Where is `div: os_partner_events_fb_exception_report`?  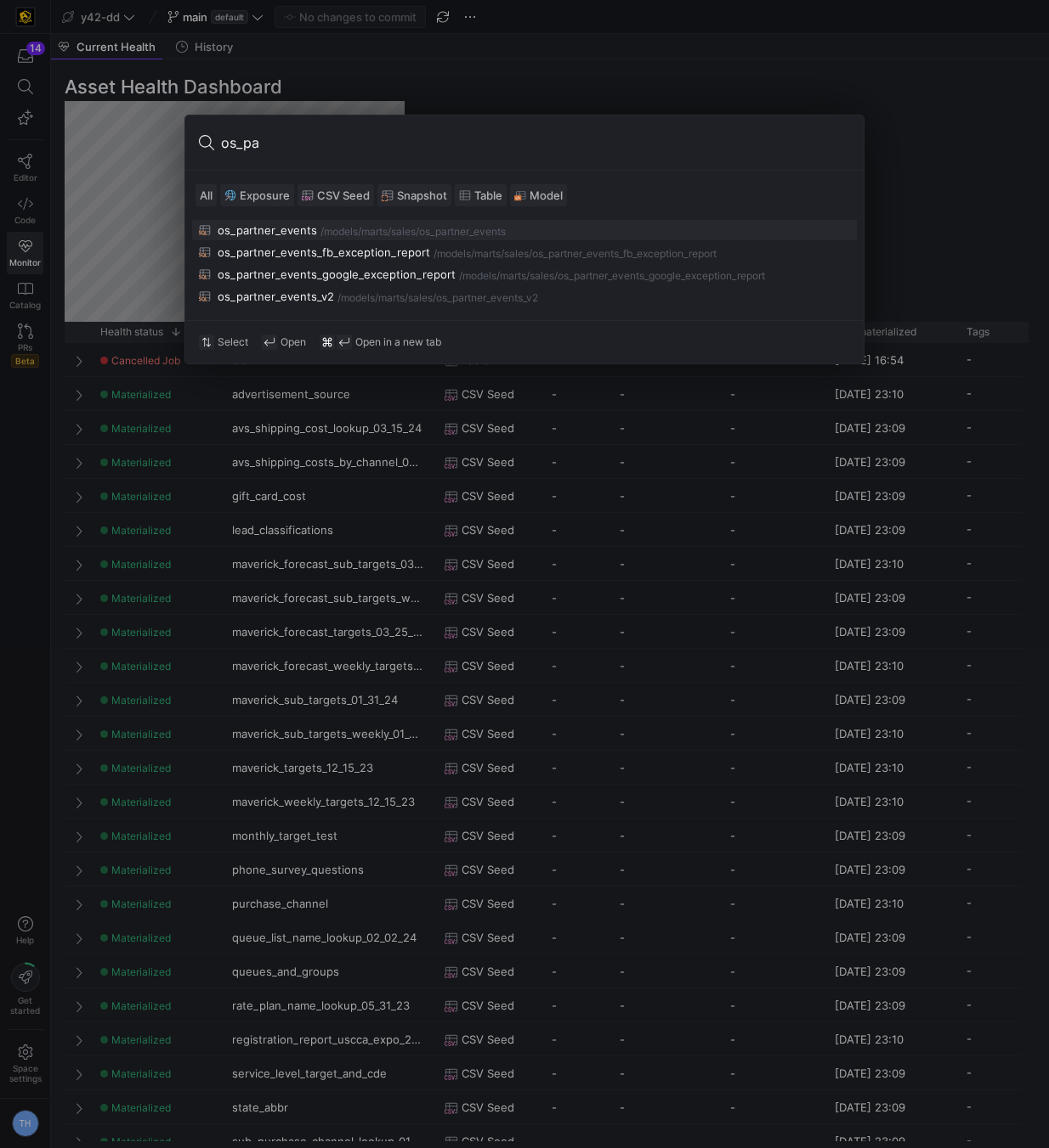
div: os_partner_events_fb_exception_report is located at coordinates (323, 252).